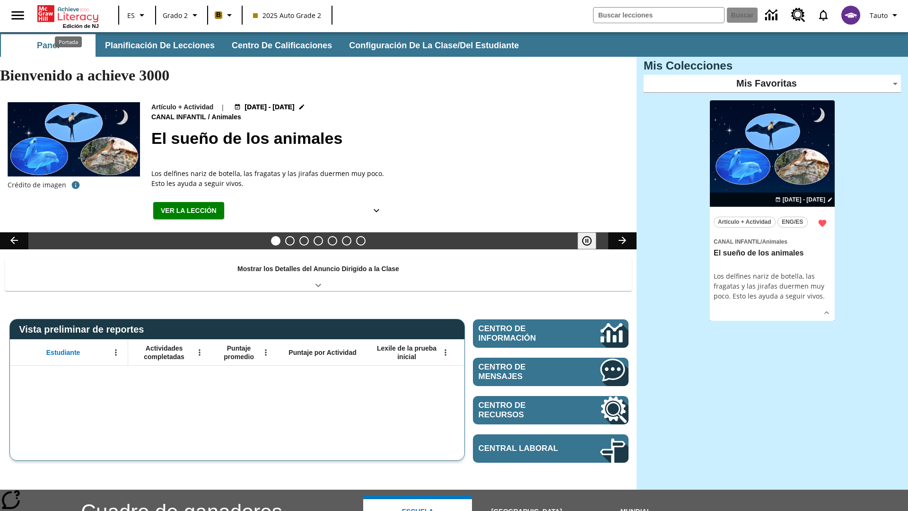  What do you see at coordinates (525, 448) in the screenshot?
I see `span: Central laboral` at bounding box center [525, 448].